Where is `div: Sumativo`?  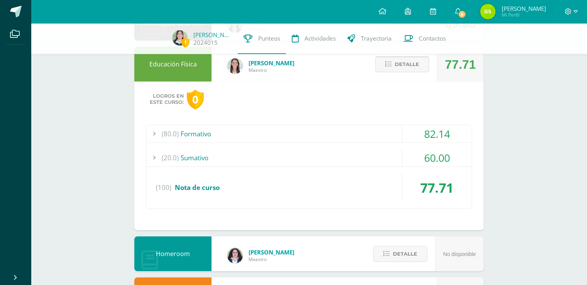
div: Sumativo is located at coordinates (309, 158).